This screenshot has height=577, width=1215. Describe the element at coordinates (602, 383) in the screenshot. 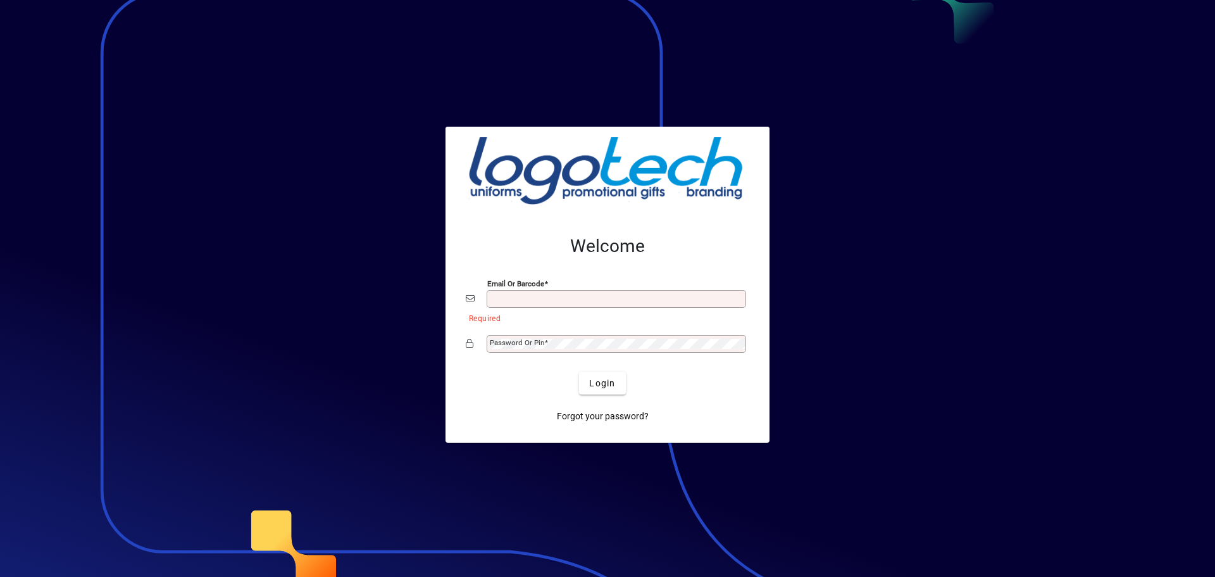

I see `span: Login` at that location.